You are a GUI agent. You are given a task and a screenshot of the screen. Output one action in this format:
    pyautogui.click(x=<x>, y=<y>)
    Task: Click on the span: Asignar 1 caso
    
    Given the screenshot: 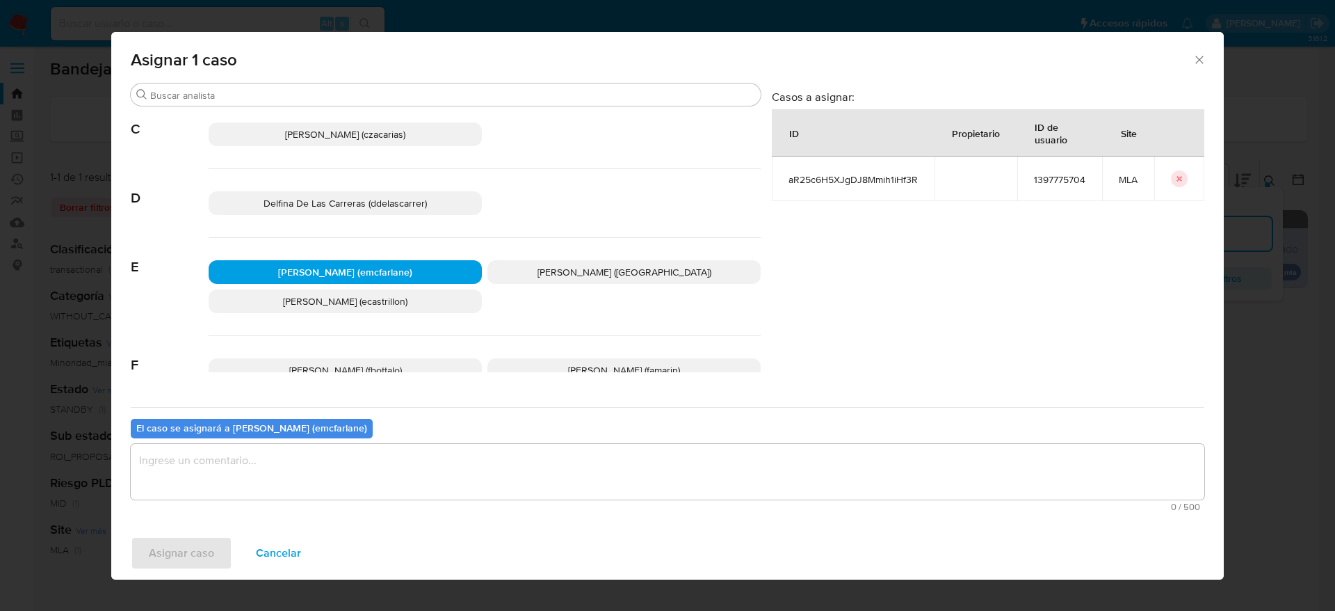 What is the action you would take?
    pyautogui.click(x=661, y=60)
    